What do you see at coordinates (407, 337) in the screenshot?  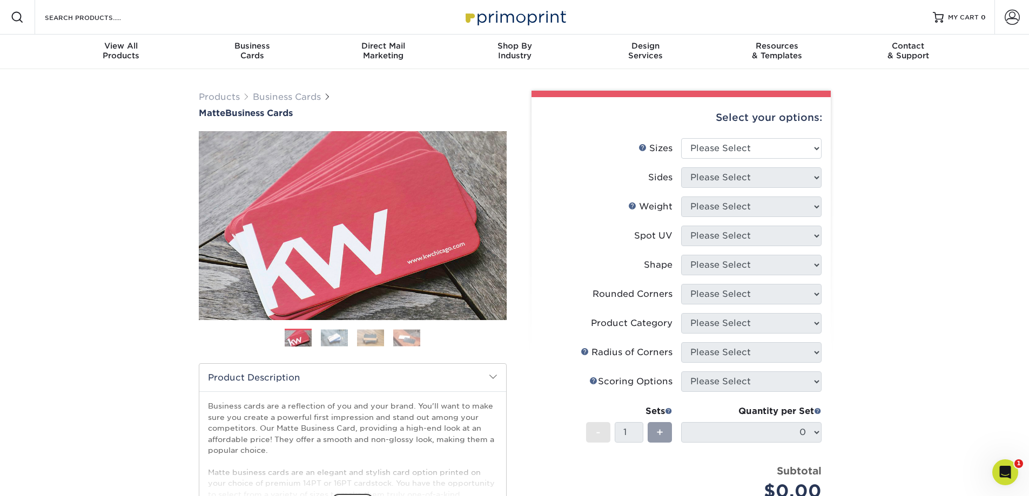 I see `img: Business Cards 04` at bounding box center [407, 337].